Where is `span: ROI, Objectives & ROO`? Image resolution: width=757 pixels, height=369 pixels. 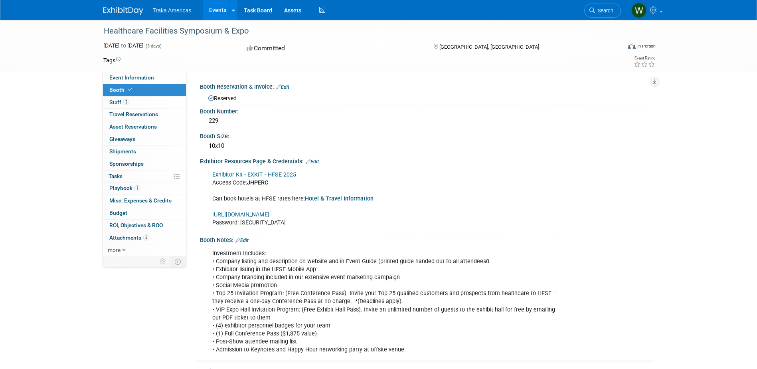
span: ROI, Objectives & ROO is located at coordinates (136, 225).